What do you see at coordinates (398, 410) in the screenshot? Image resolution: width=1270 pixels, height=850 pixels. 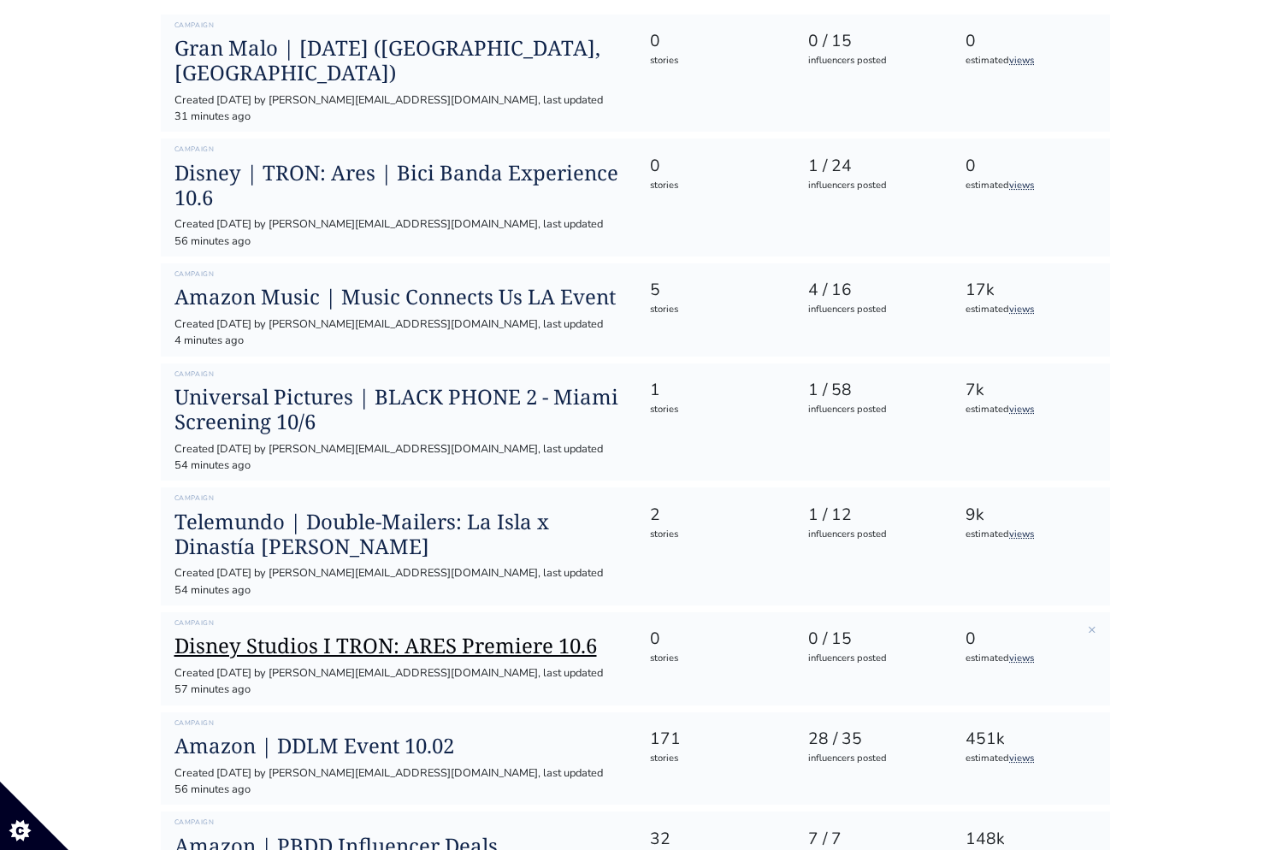 I see `a: Universal Pictures | BLACK PHONE 2 - Miami Screening 10/6` at bounding box center [398, 410].